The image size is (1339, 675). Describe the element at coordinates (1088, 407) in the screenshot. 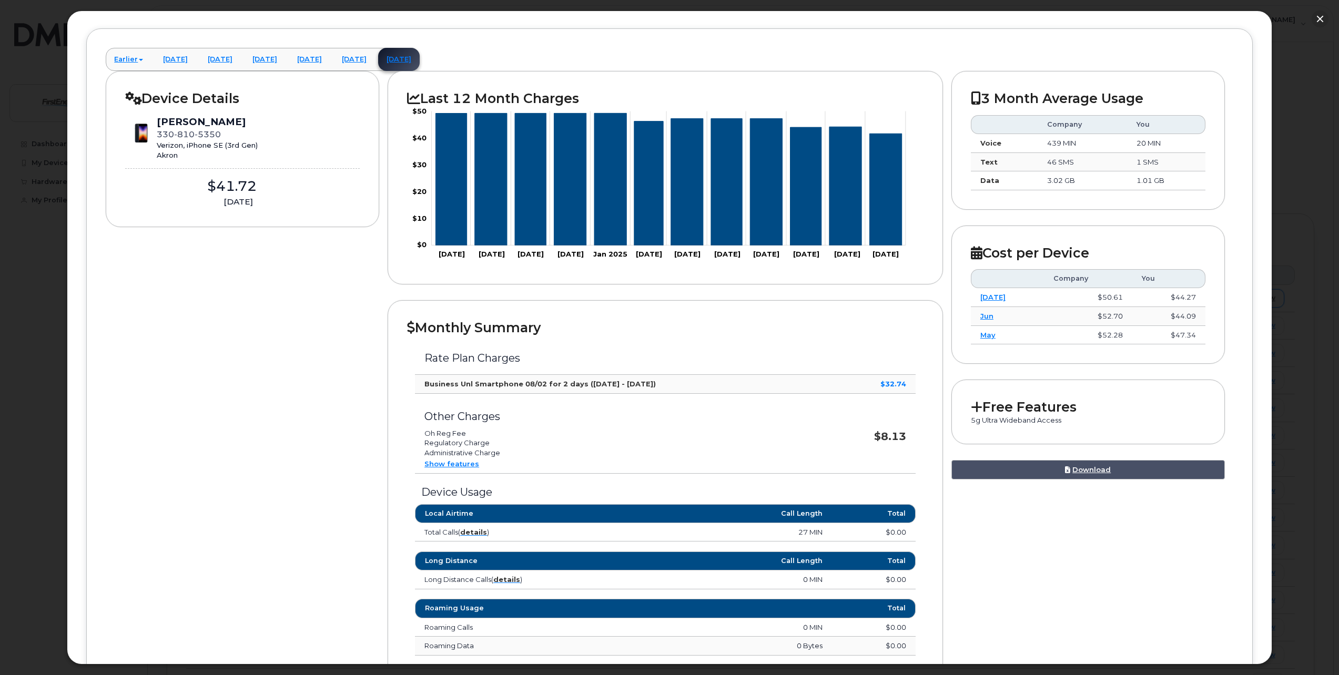

I see `h2: Free Features` at that location.